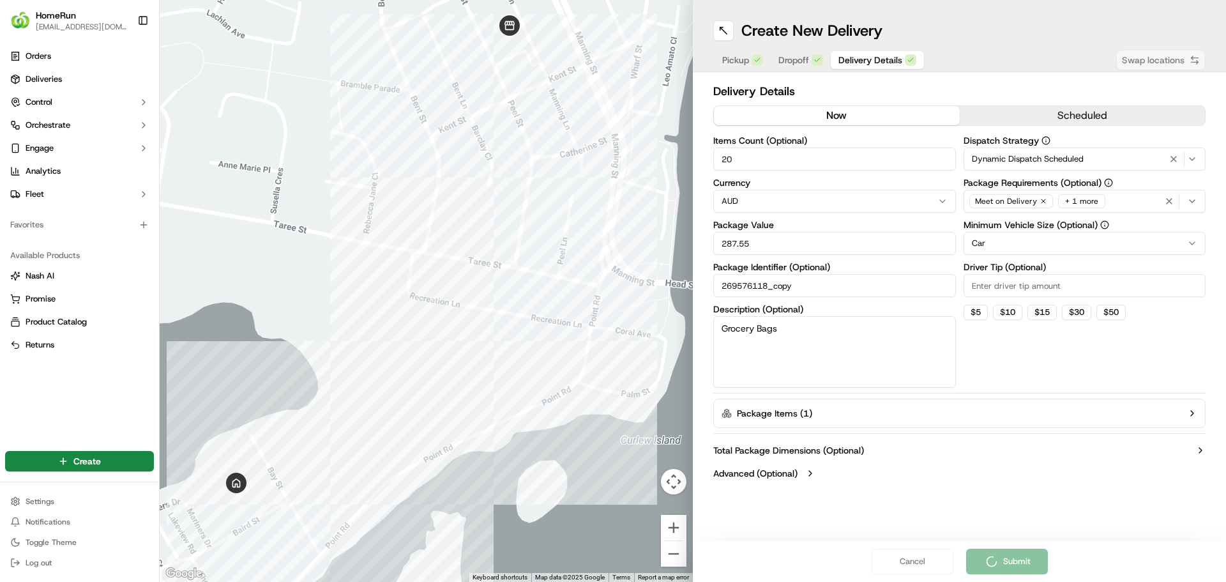  What do you see at coordinates (1005, 201) in the screenshot?
I see `span: Meet on Delivery` at bounding box center [1005, 201].